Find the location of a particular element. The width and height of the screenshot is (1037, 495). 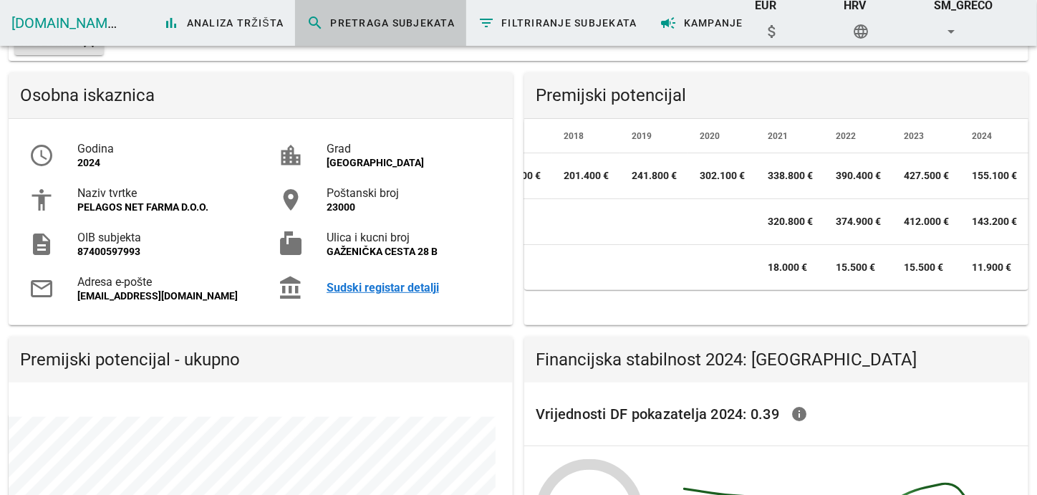

div: 2024 is located at coordinates (160, 163).